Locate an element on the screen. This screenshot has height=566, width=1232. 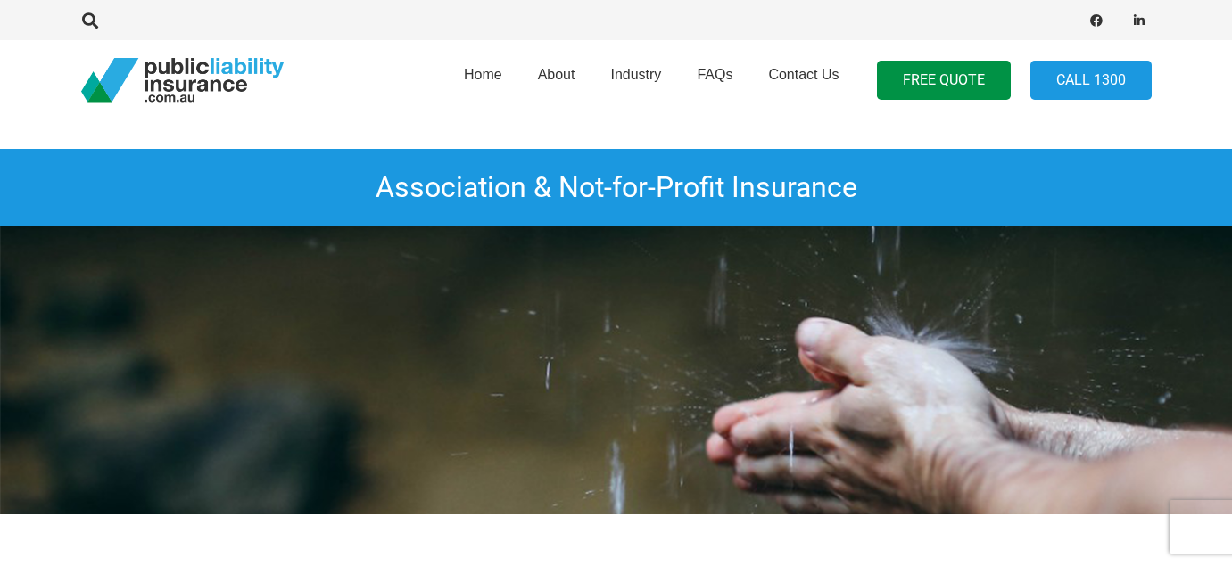
a: Industry is located at coordinates (635, 80).